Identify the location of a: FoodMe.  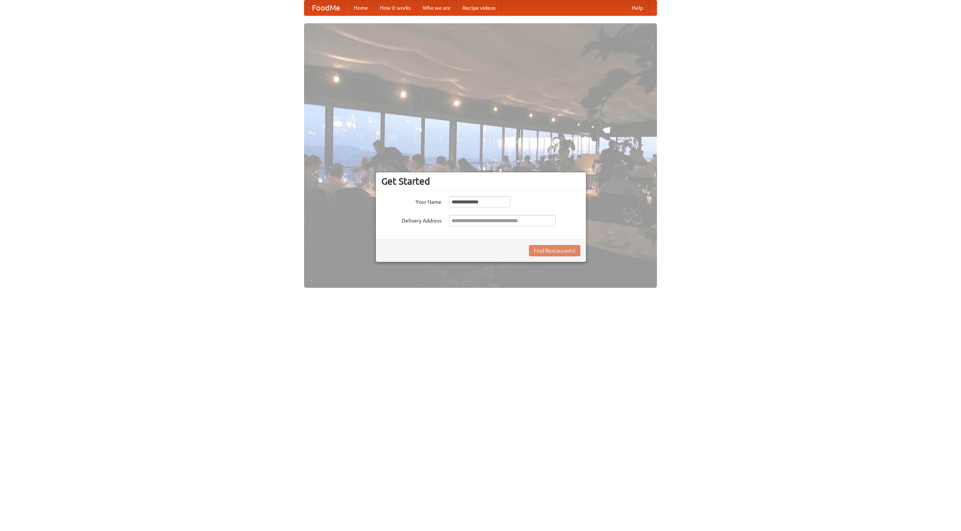
(326, 8).